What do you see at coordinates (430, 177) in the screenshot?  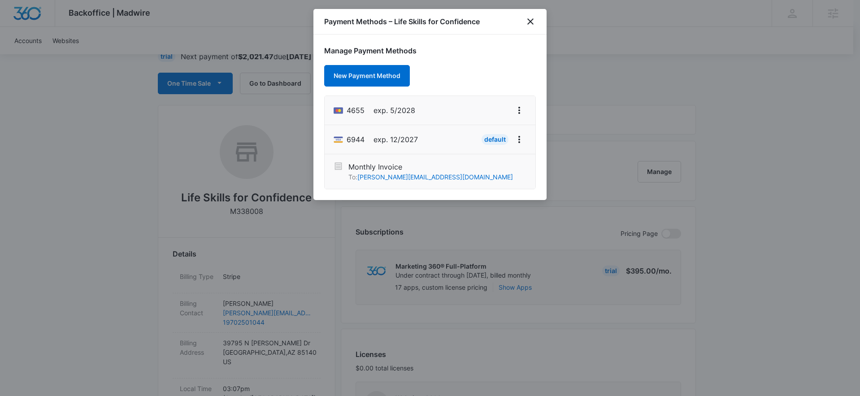 I see `p: To:` at bounding box center [430, 177].